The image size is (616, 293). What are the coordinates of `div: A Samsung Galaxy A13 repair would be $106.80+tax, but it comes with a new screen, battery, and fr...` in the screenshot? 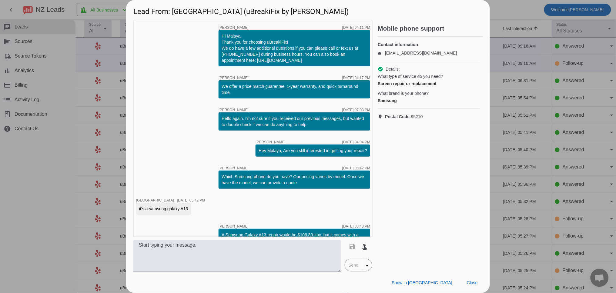 It's located at (294, 241).